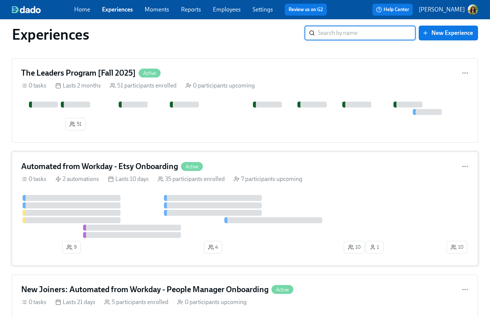  What do you see at coordinates (26, 10) in the screenshot?
I see `img: dado` at bounding box center [26, 10].